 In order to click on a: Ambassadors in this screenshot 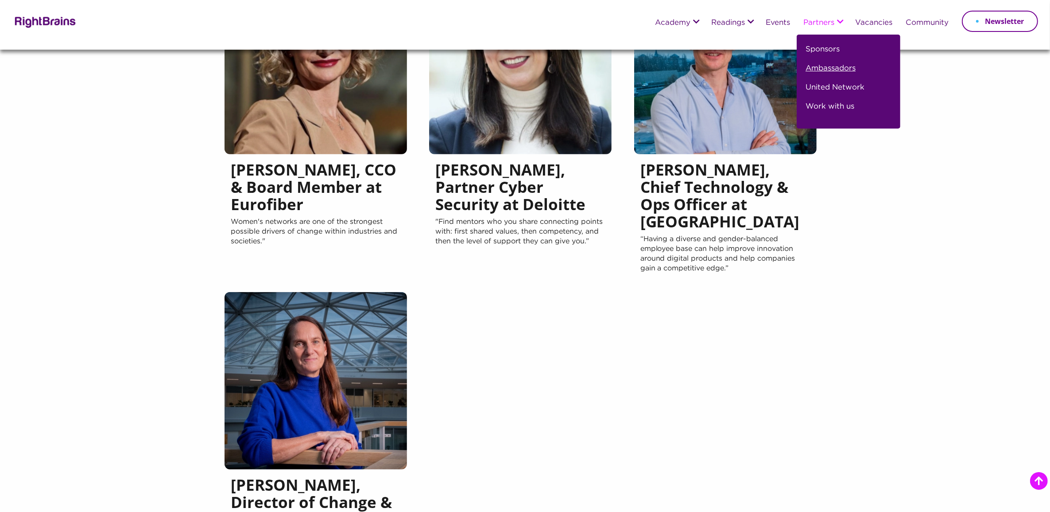, I will do `click(831, 72)`.